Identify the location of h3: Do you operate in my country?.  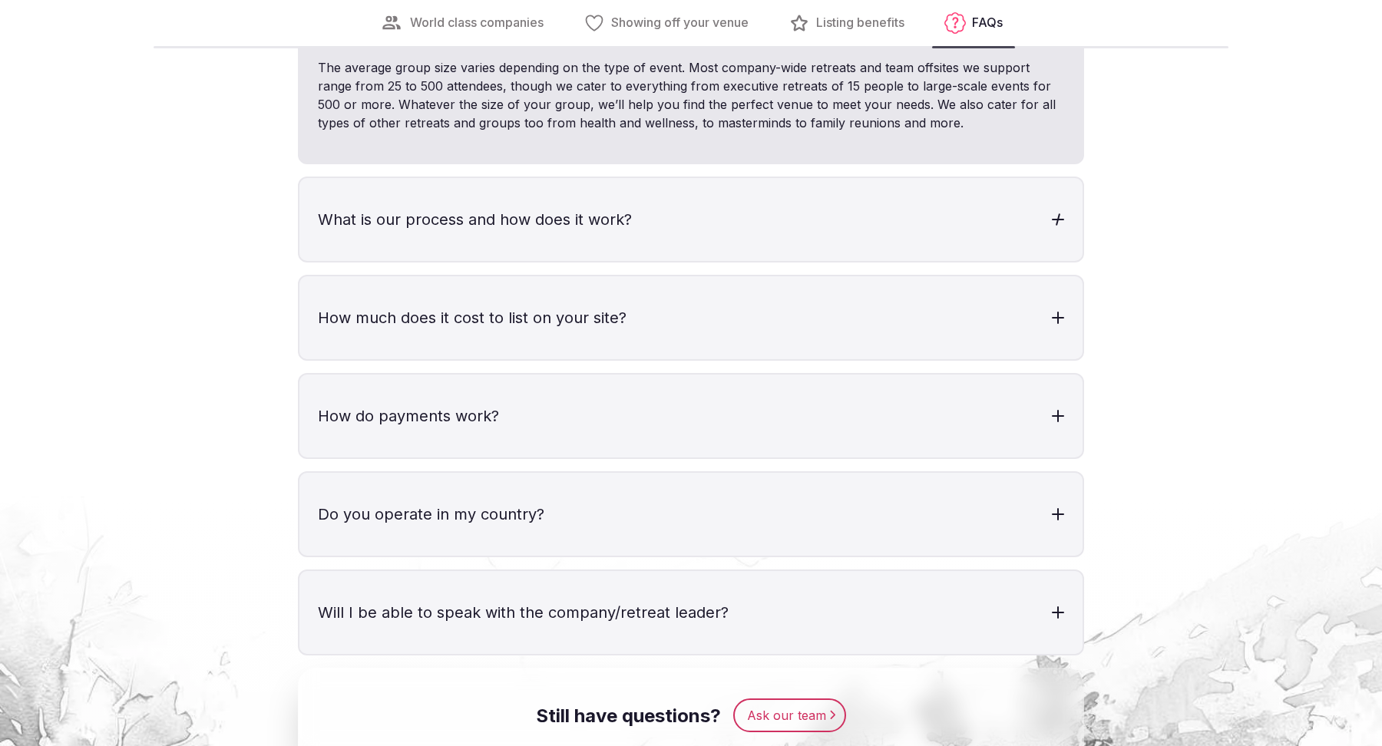
(691, 515).